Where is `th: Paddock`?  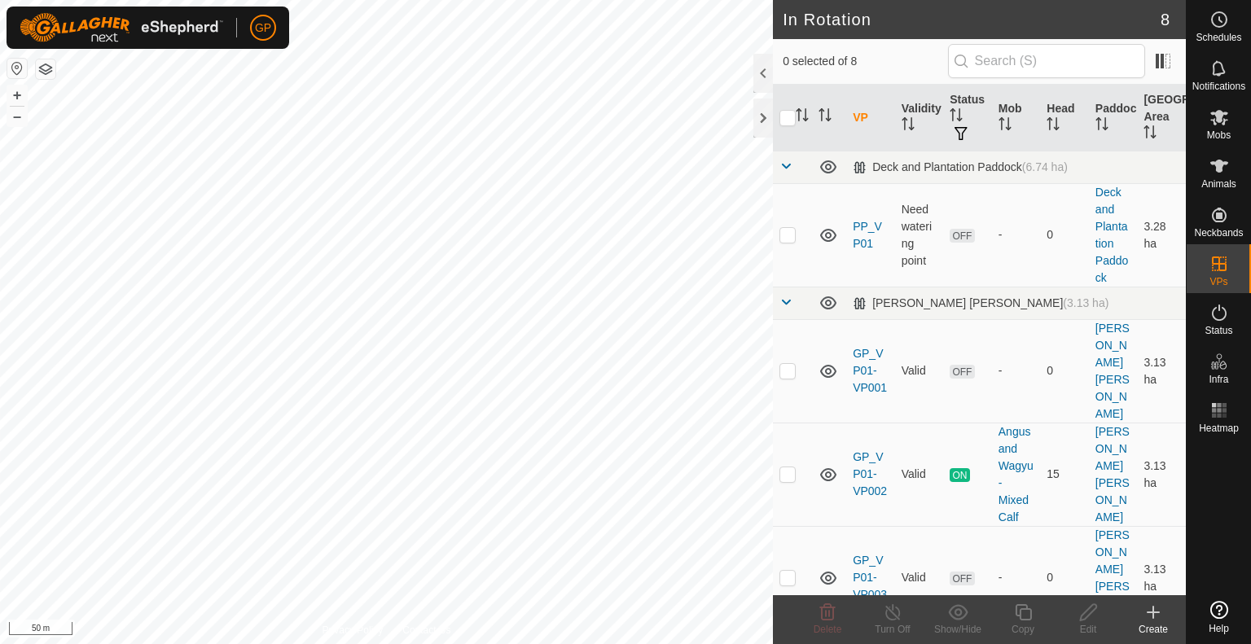
th: Paddock is located at coordinates (1113, 118).